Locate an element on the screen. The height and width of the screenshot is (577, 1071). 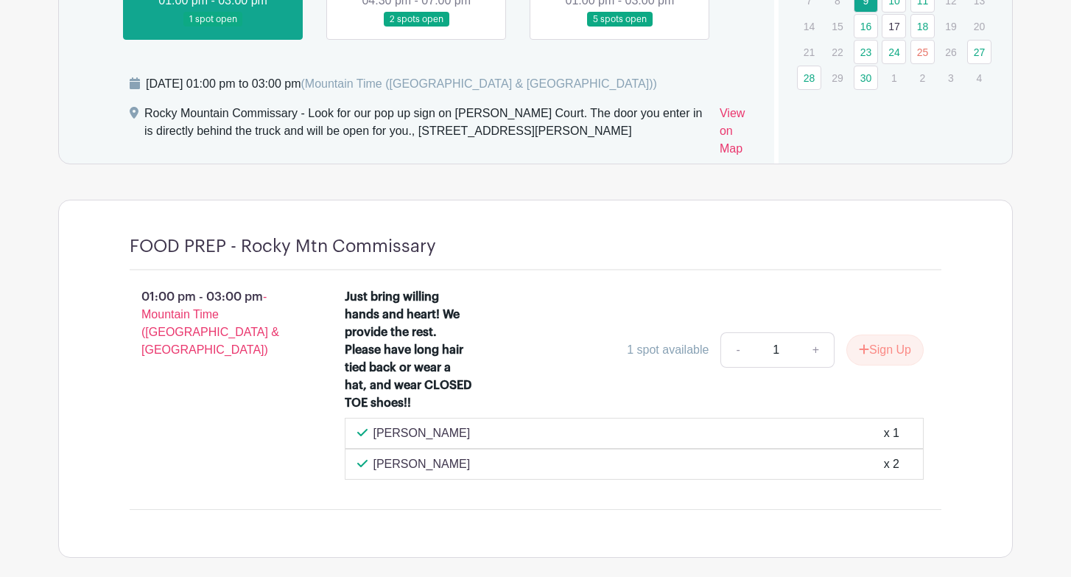
p: 3 is located at coordinates (951, 77).